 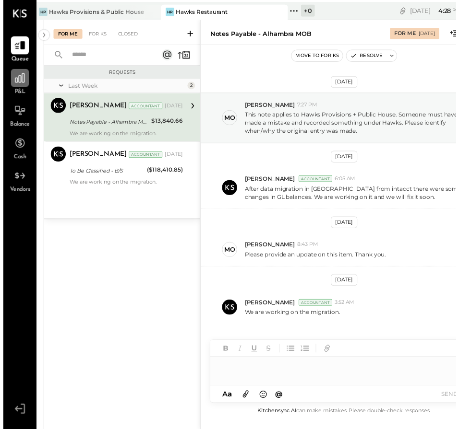 What do you see at coordinates (291, 353) in the screenshot?
I see `button: Unordered List` at bounding box center [291, 353].